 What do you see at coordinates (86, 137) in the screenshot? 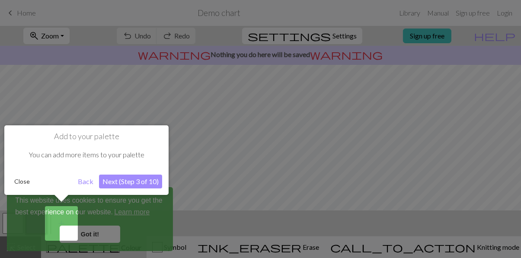
I see `h1: Add to your palette` at bounding box center [86, 137].